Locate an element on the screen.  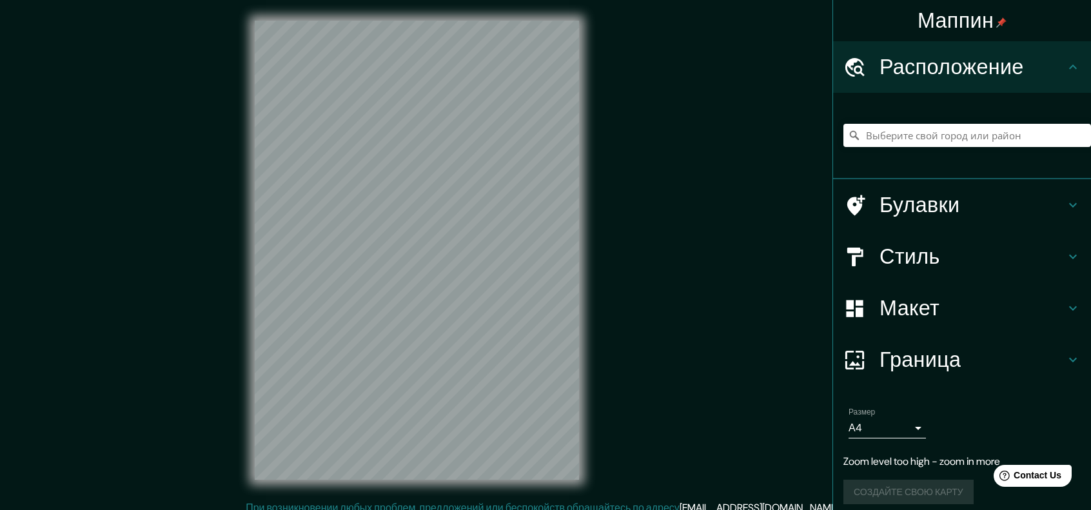
div: Расположение is located at coordinates (962, 67).